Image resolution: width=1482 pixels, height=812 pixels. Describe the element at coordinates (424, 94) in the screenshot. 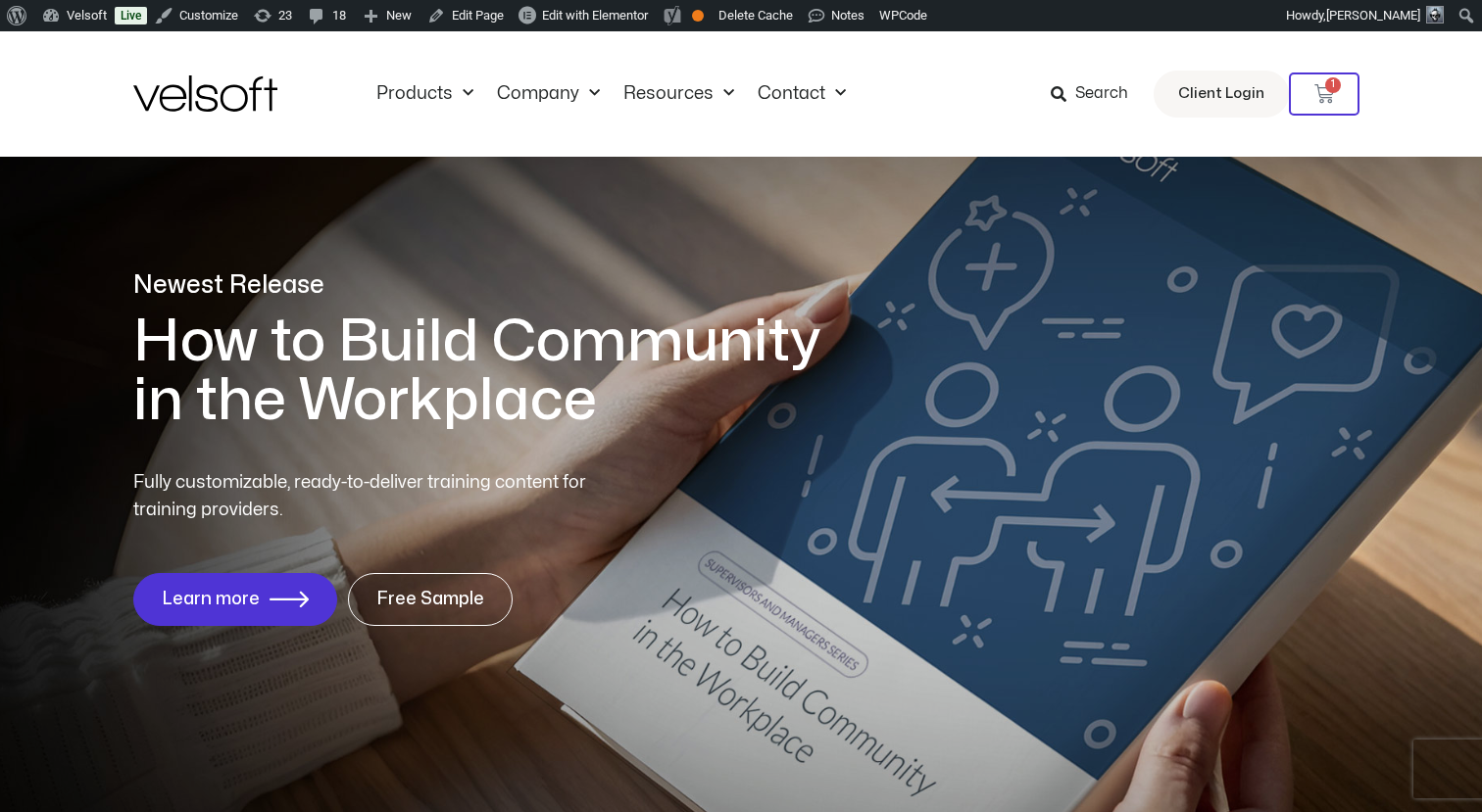

I see `a: ProductsMenu Toggle` at that location.